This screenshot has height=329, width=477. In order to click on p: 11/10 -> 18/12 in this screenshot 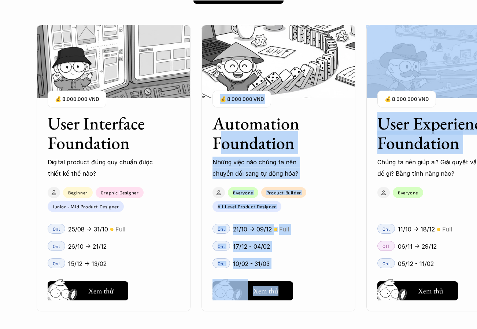, I will do `click(416, 229)`.